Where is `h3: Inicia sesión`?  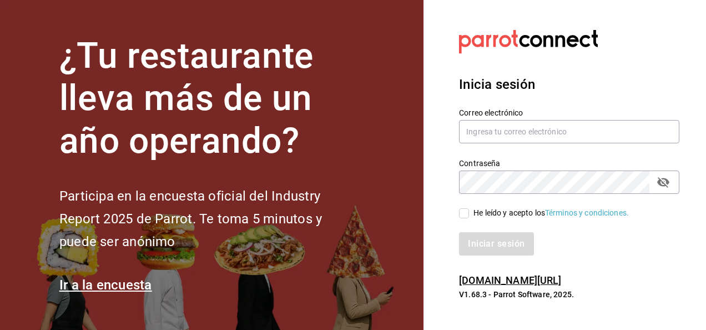 h3: Inicia sesión is located at coordinates (569, 84).